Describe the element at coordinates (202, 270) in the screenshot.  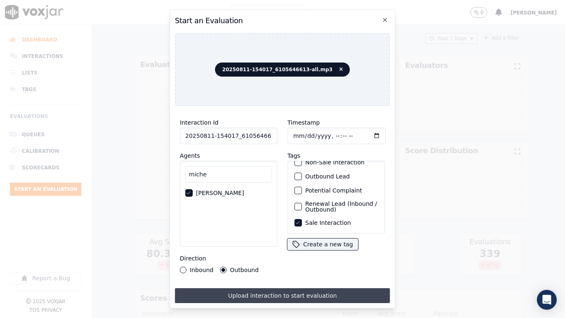
I see `label: Inbound` at that location.